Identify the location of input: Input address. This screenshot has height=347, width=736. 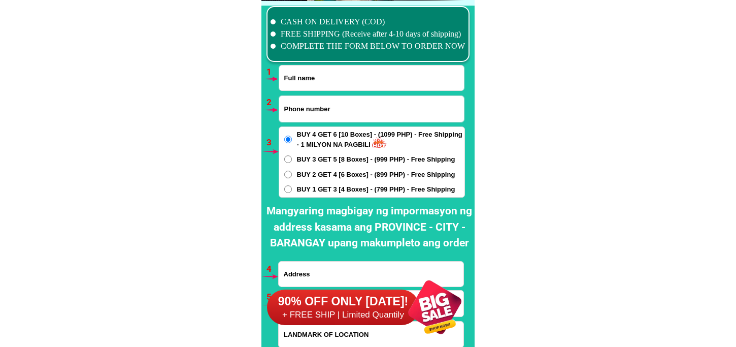
(371, 274).